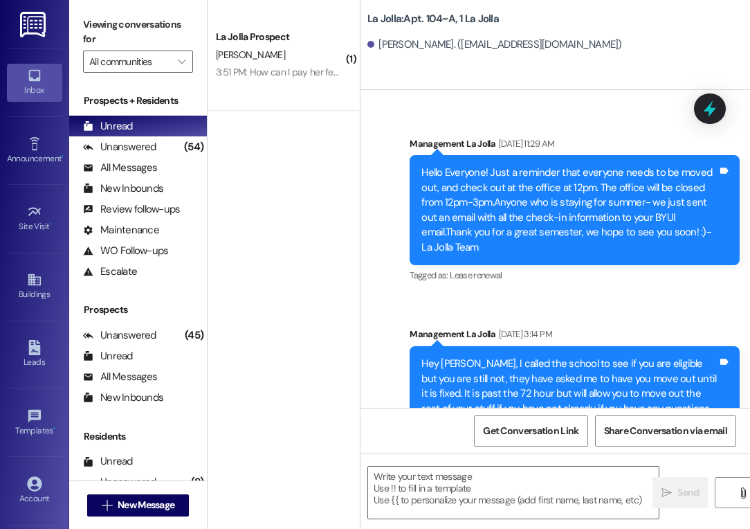  Describe the element at coordinates (110, 271) in the screenshot. I see `div: Escalate` at that location.